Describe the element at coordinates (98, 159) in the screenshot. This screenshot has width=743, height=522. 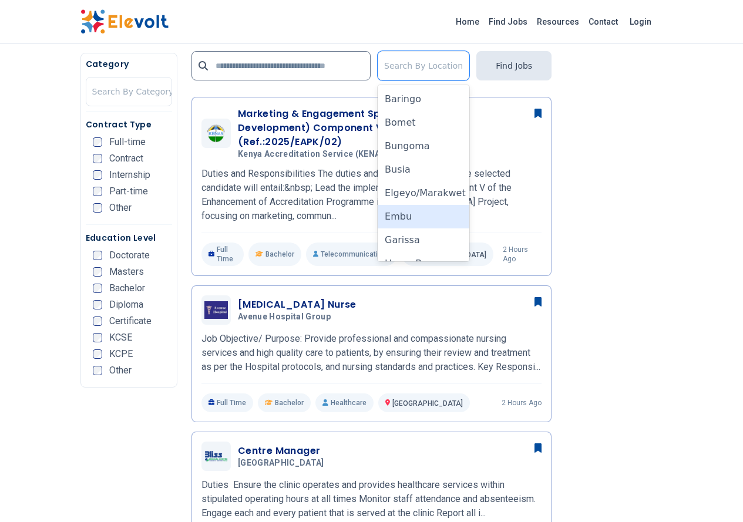
I see `input: Contract` at that location.